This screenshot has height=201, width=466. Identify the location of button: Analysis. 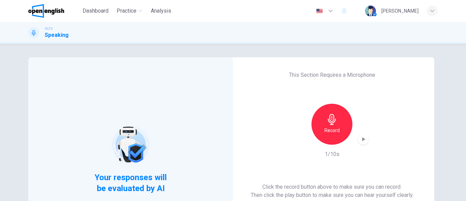
(161, 11).